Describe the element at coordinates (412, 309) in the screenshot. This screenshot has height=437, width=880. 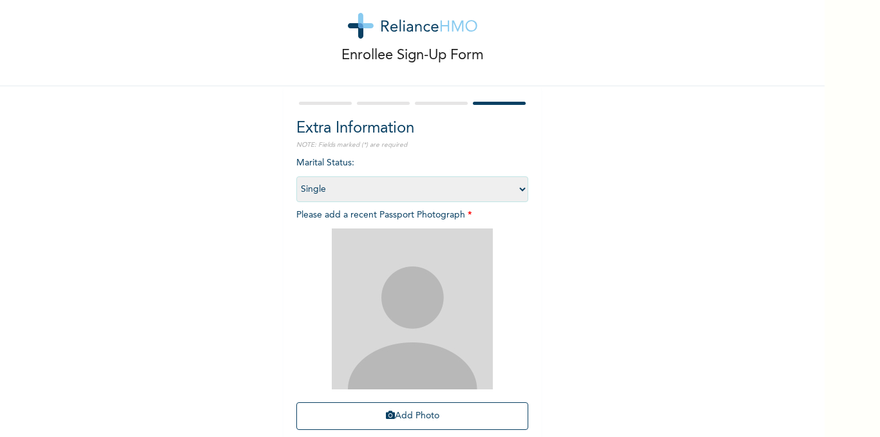
I see `img: Crop` at that location.